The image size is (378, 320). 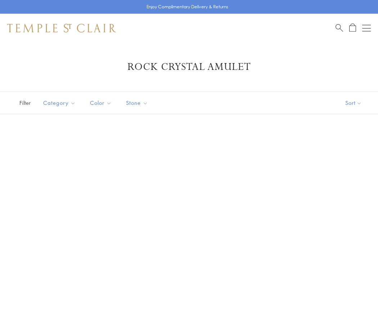 What do you see at coordinates (339, 28) in the screenshot?
I see `a: Search` at bounding box center [339, 28].